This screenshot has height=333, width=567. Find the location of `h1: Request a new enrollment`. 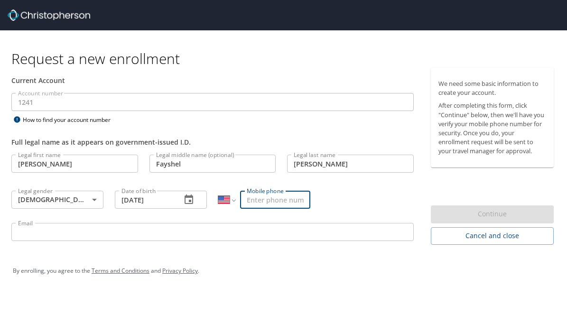

h1: Request a new enrollment is located at coordinates (286, 58).